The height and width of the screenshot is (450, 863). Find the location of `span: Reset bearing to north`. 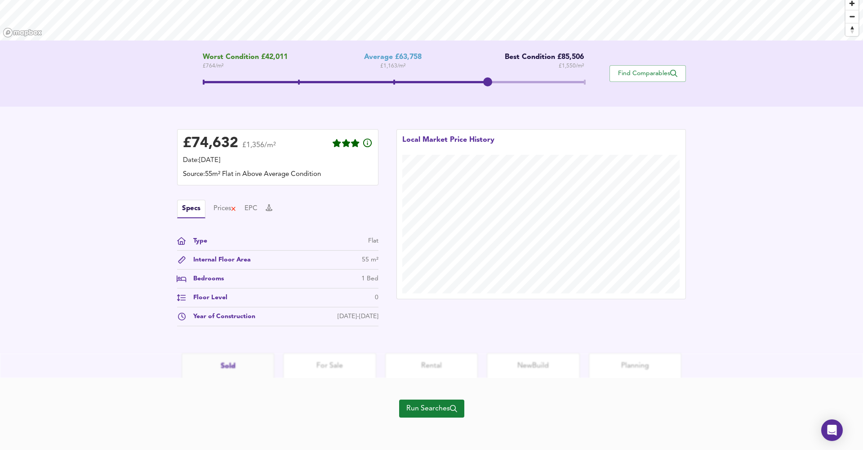

span: Reset bearing to north is located at coordinates (852, 30).